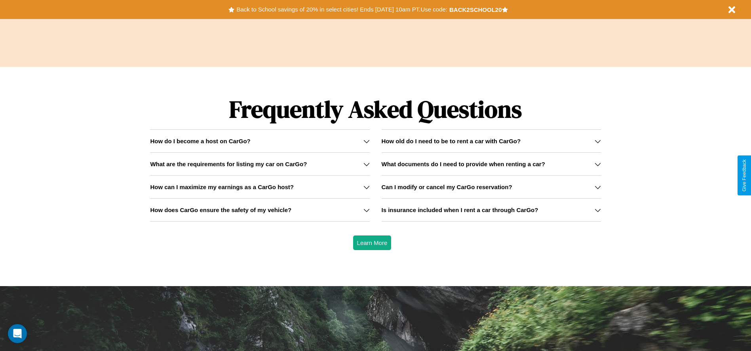 The height and width of the screenshot is (351, 751). Describe the element at coordinates (452, 141) in the screenshot. I see `h3: How old do I need to be to rent a car with CarGo?` at that location.